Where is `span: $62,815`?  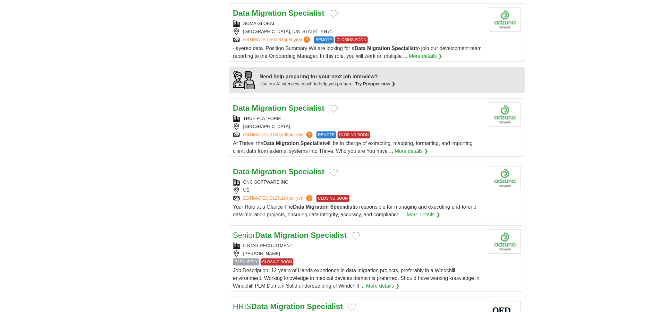 span: $62,815 is located at coordinates (278, 39).